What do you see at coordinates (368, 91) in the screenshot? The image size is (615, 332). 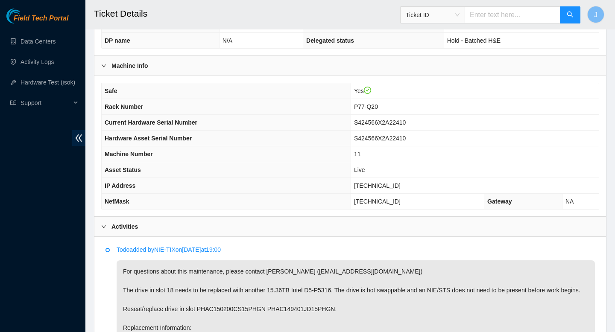 I see `span: check-circle` at bounding box center [368, 91].